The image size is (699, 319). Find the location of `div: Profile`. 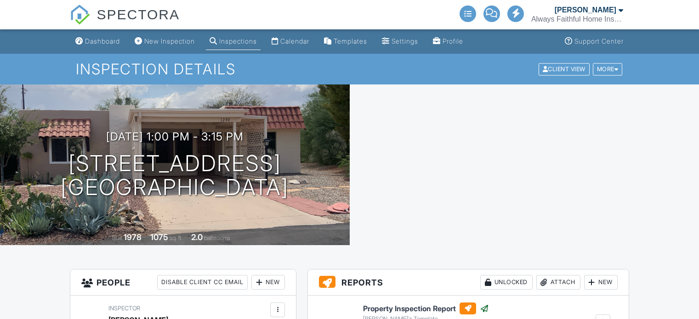

div: Profile is located at coordinates (452, 41).